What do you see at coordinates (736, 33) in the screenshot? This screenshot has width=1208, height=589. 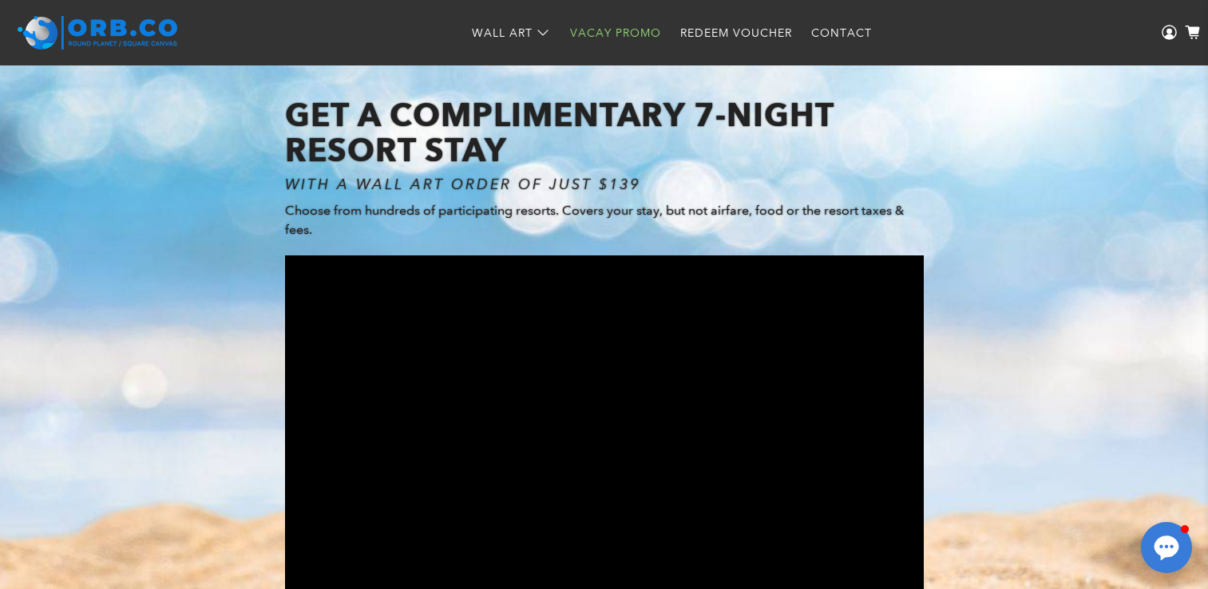 I see `a: Redeem Voucher` at bounding box center [736, 33].